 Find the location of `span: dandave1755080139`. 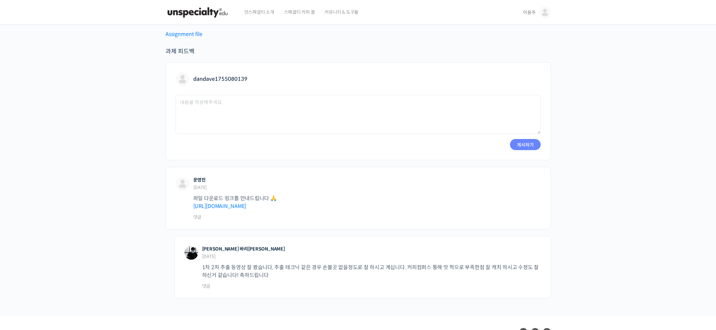

span: dandave1755080139 is located at coordinates (221, 79).